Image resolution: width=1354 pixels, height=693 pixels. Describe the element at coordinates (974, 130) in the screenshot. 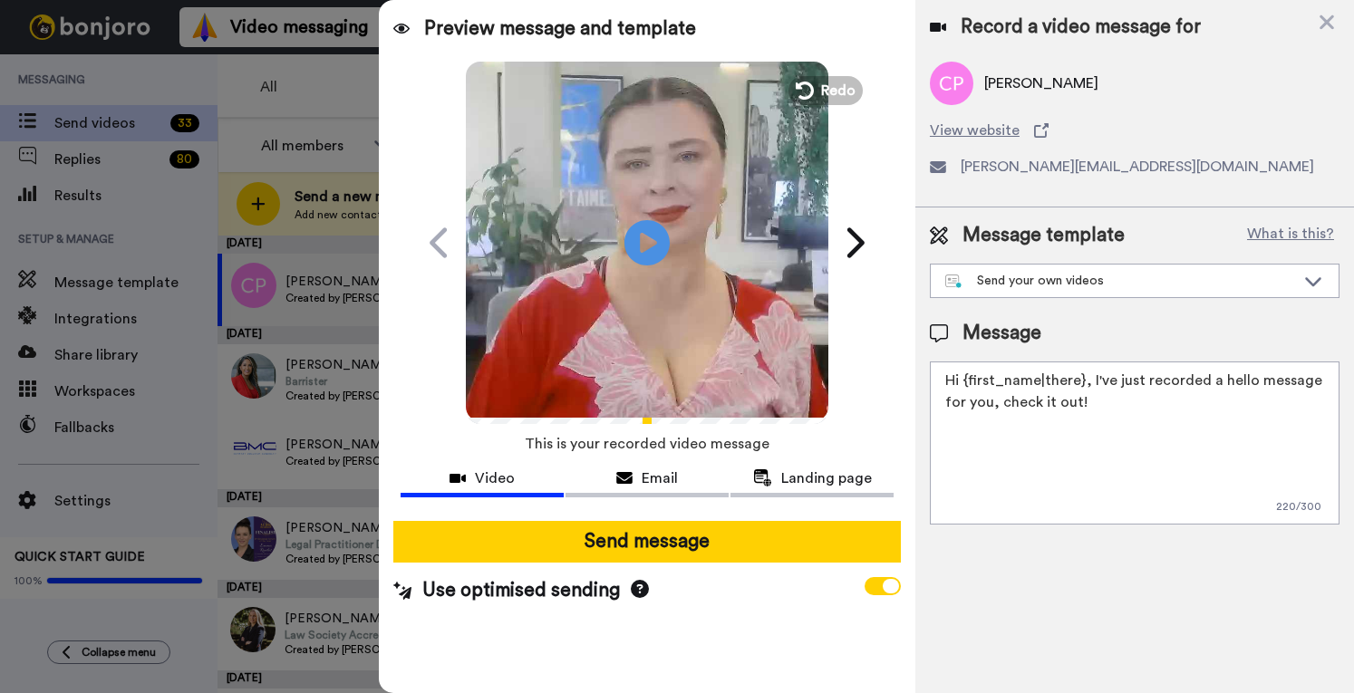

I see `span: View website` at that location.